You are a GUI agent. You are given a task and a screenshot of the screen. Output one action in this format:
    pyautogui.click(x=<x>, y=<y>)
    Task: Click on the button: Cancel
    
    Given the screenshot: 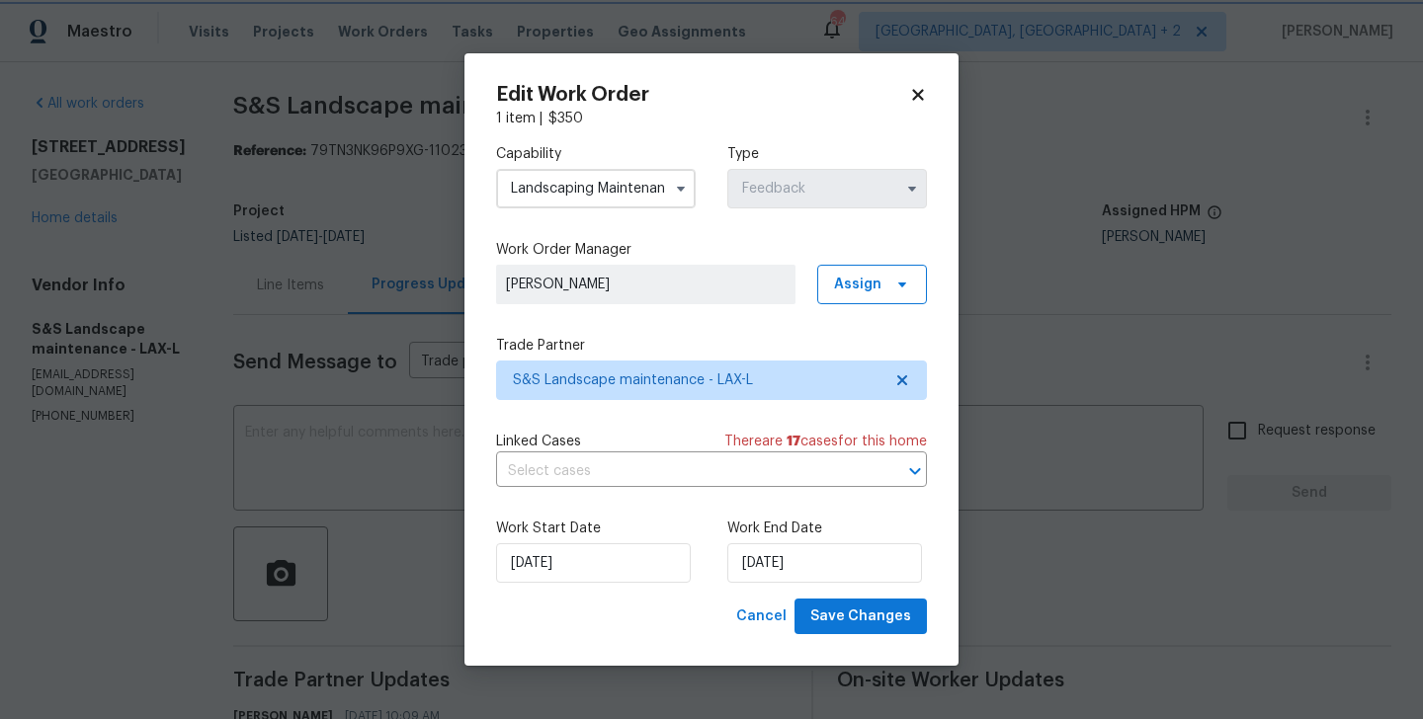 What is the action you would take?
    pyautogui.click(x=761, y=616)
    